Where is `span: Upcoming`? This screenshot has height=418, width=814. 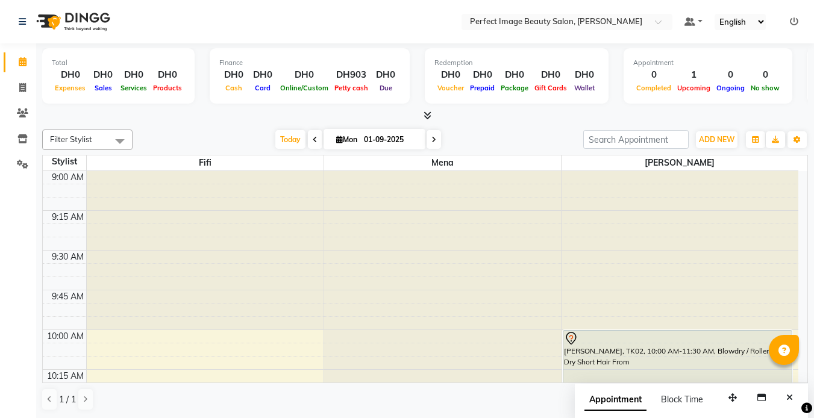 span: Upcoming is located at coordinates (693, 88).